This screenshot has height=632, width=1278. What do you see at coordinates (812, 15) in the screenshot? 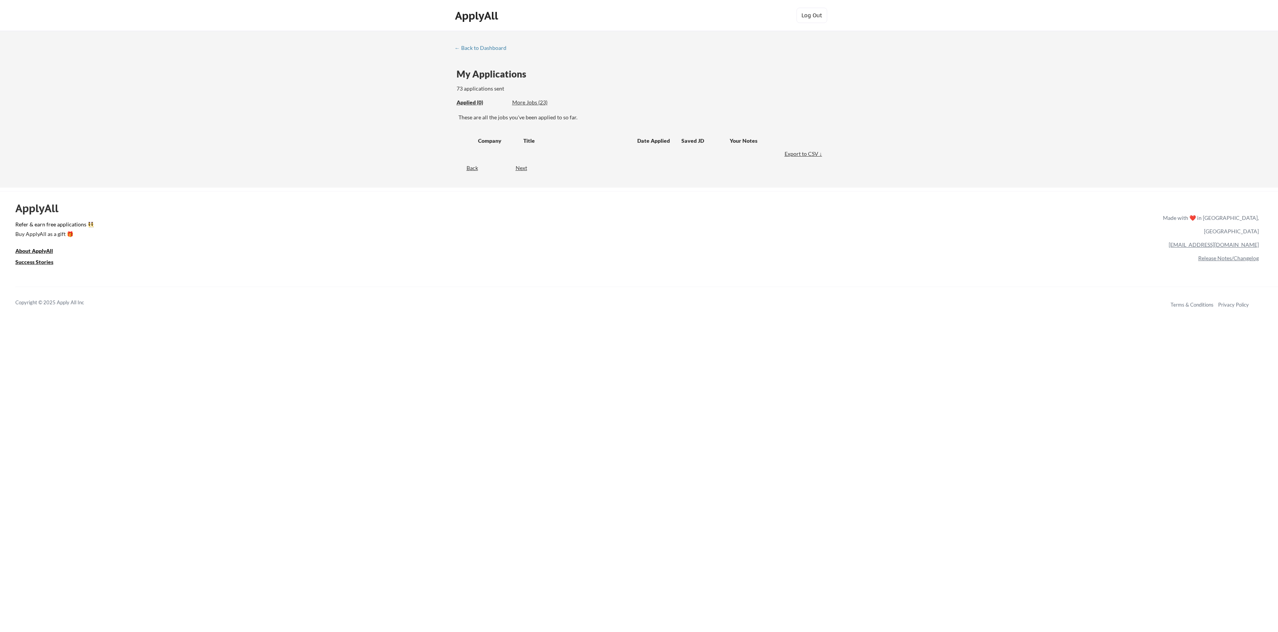
I see `button: Log Out` at bounding box center [812, 15].